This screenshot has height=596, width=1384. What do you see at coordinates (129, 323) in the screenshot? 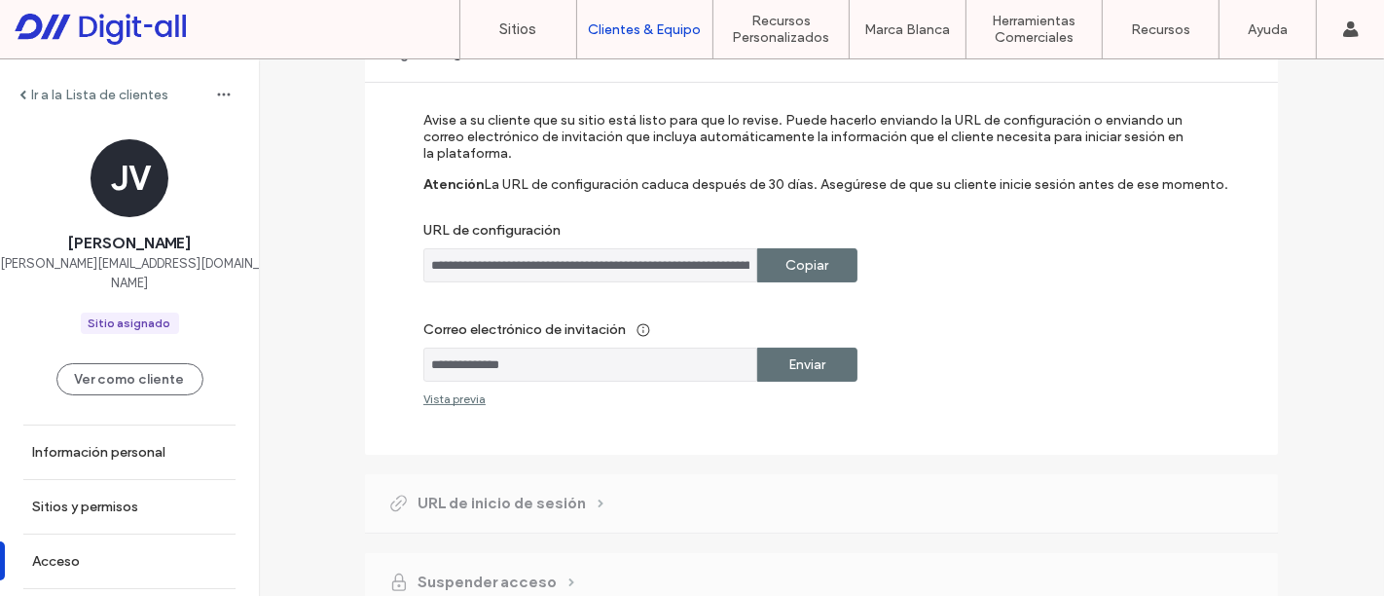
I see `div: Sitio asignado` at bounding box center [129, 323].